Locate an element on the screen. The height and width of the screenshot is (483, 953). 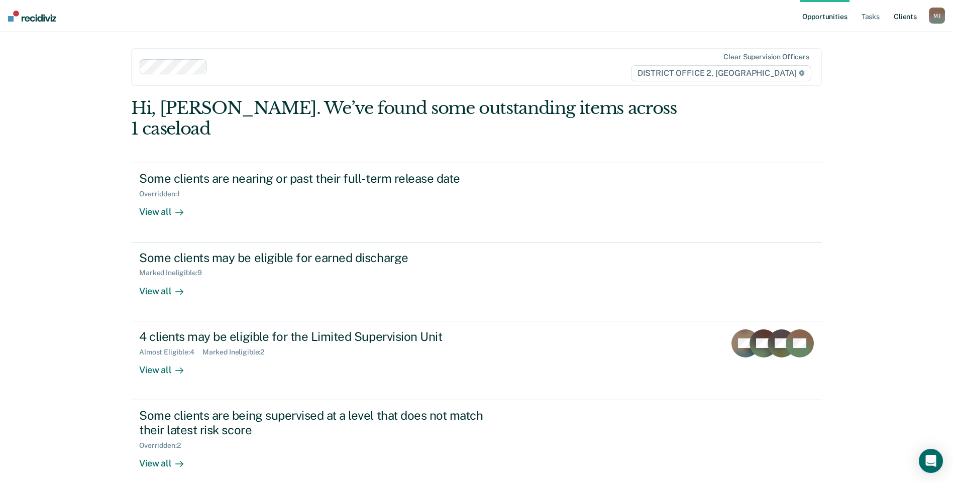
div: M J is located at coordinates (937, 16).